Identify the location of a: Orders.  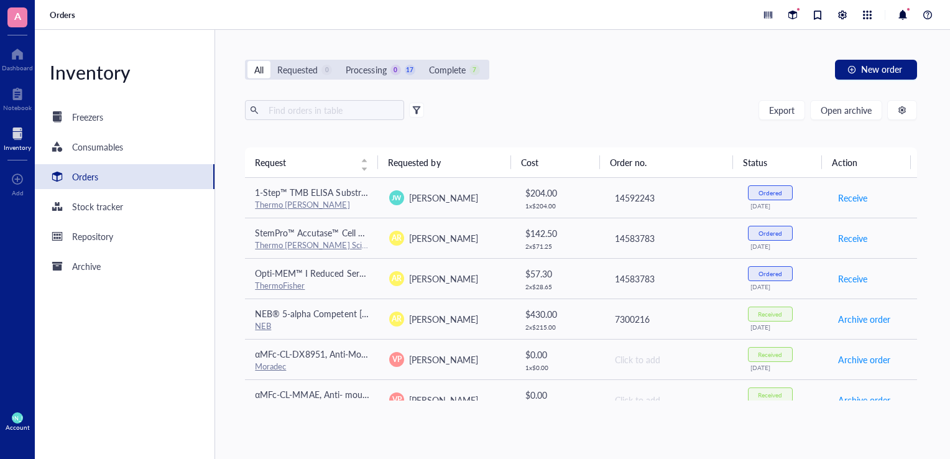
(124, 177).